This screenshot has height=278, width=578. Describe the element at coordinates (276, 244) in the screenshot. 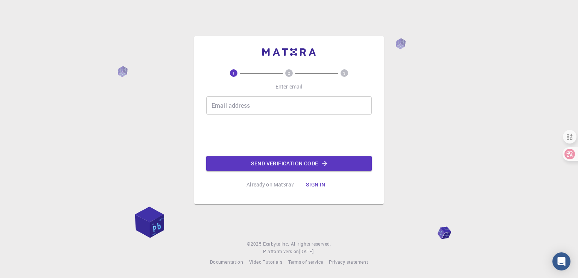

I see `a: Exabyte Inc.` at that location.